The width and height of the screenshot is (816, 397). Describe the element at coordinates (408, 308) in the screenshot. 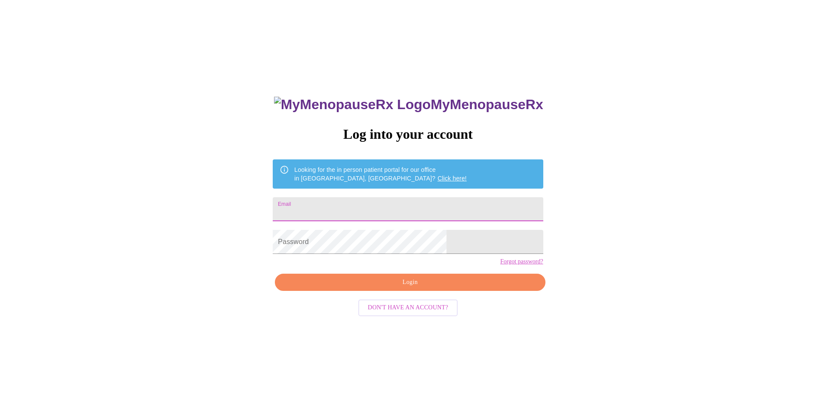

I see `span: Don't have an account?` at that location.